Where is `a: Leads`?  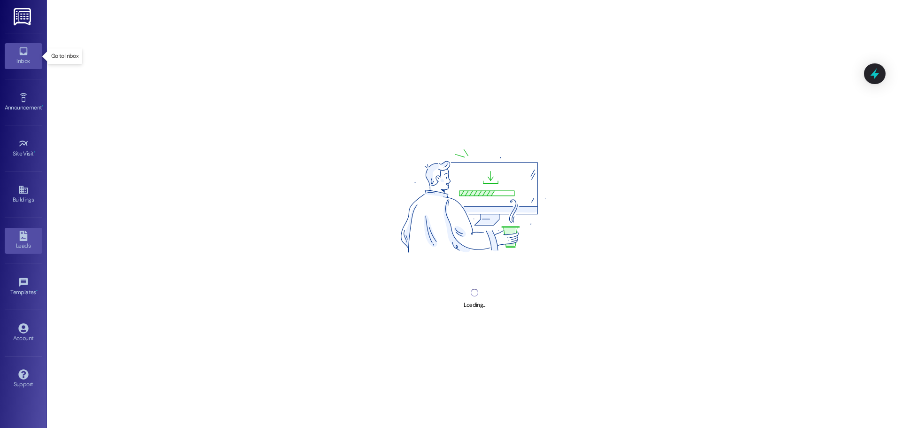
a: Leads is located at coordinates (23, 240).